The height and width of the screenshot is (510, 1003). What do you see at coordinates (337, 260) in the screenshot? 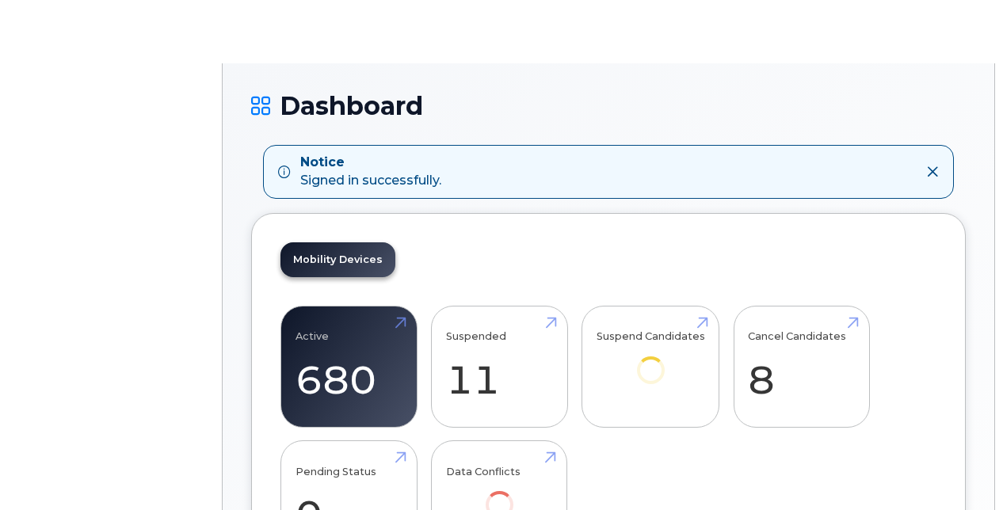
I see `a: Mobility Devices` at bounding box center [337, 260].